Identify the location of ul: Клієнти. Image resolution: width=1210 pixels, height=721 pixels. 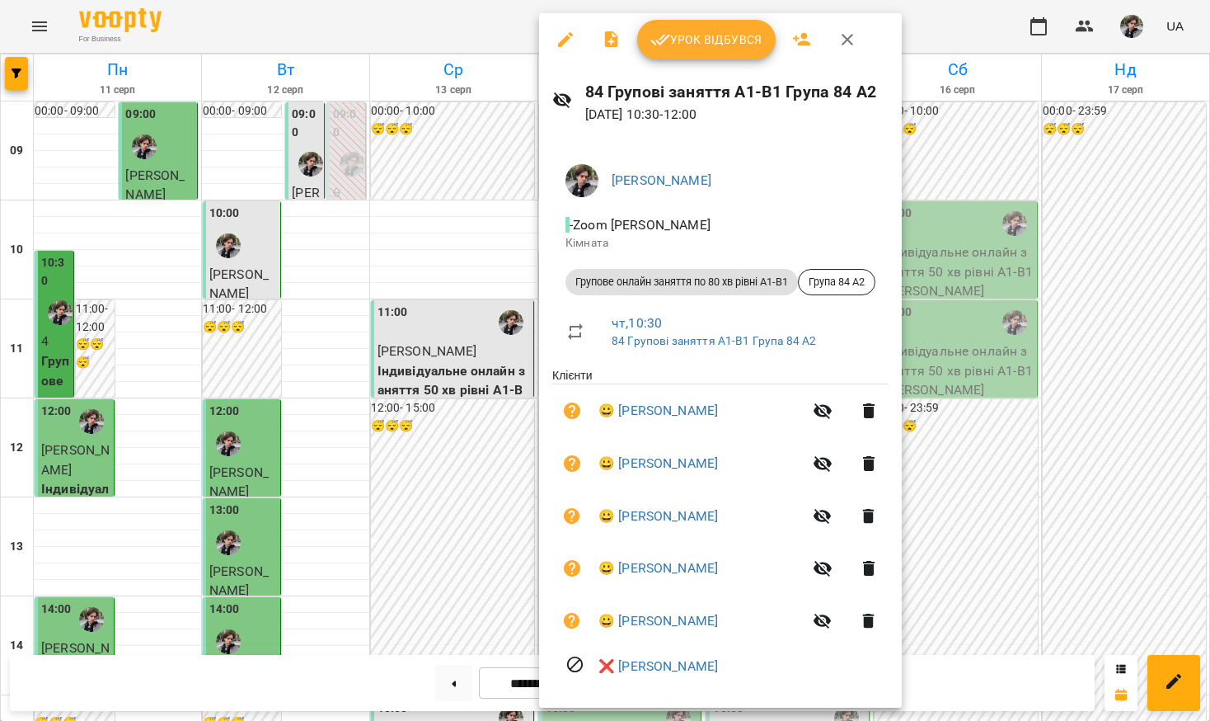
(721, 529).